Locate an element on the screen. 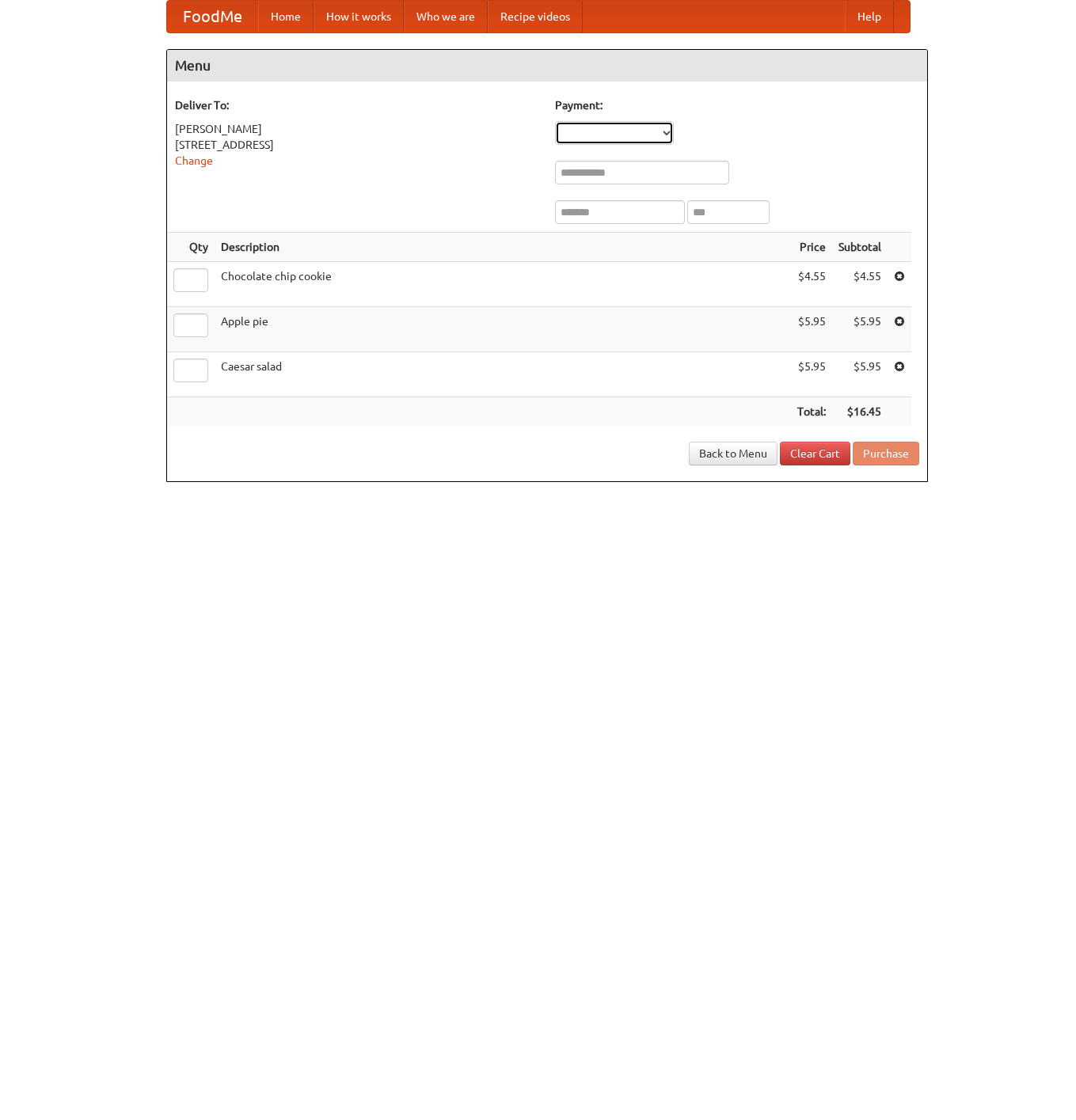  th: Price is located at coordinates (812, 247).